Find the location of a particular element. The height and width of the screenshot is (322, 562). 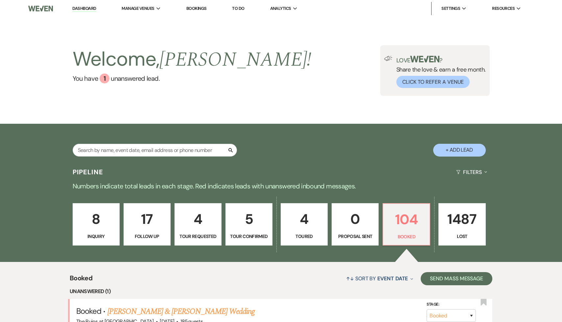

a: 0Proposal Sent is located at coordinates (355, 225).